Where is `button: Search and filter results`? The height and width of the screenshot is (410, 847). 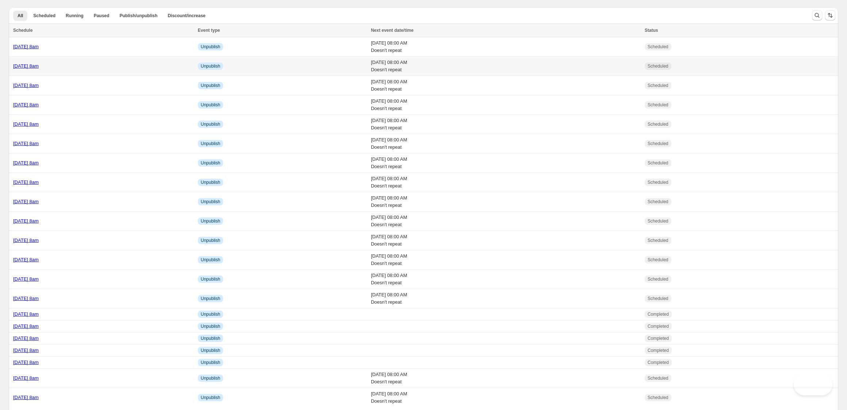 button: Search and filter results is located at coordinates (818, 15).